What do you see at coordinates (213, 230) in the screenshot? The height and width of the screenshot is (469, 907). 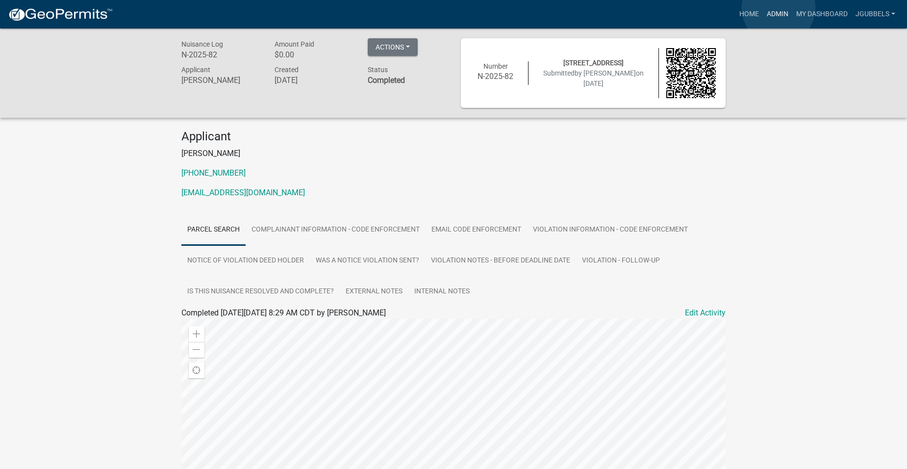 I see `a: Parcel search` at bounding box center [213, 230].